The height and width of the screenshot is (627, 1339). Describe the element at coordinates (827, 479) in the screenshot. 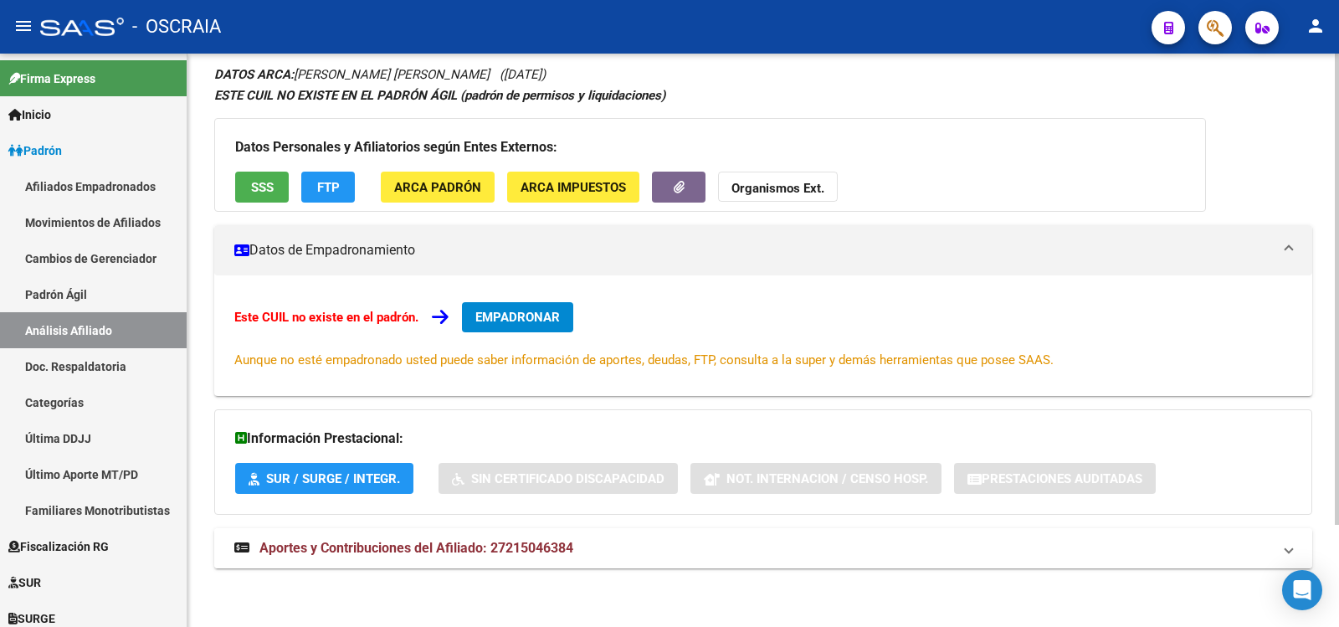

I see `span: Not. Internacion / Censo Hosp.` at that location.